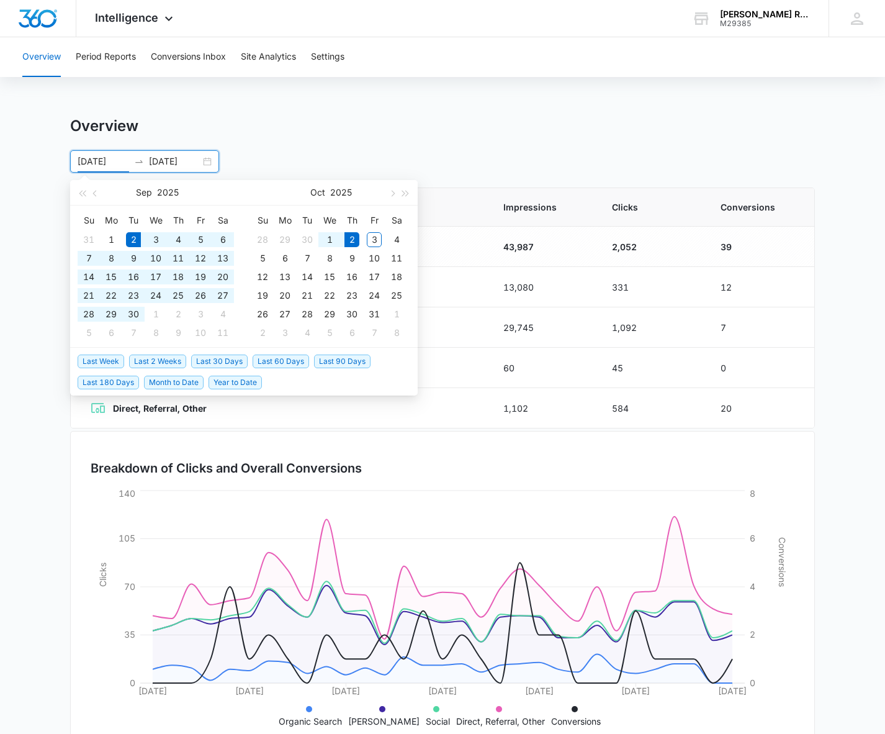 This screenshot has width=885, height=734. What do you see at coordinates (178, 314) in the screenshot?
I see `div: 2` at bounding box center [178, 314].